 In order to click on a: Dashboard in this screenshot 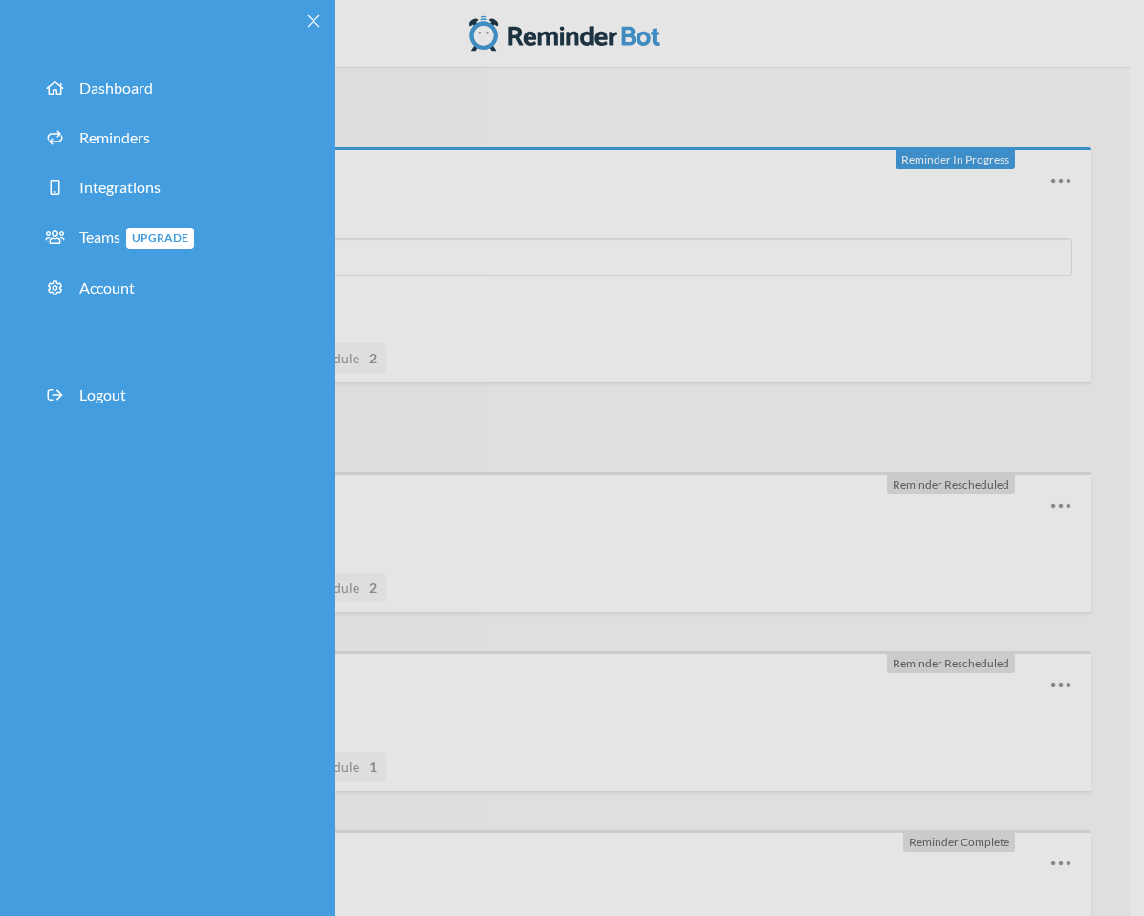, I will do `click(167, 88)`.